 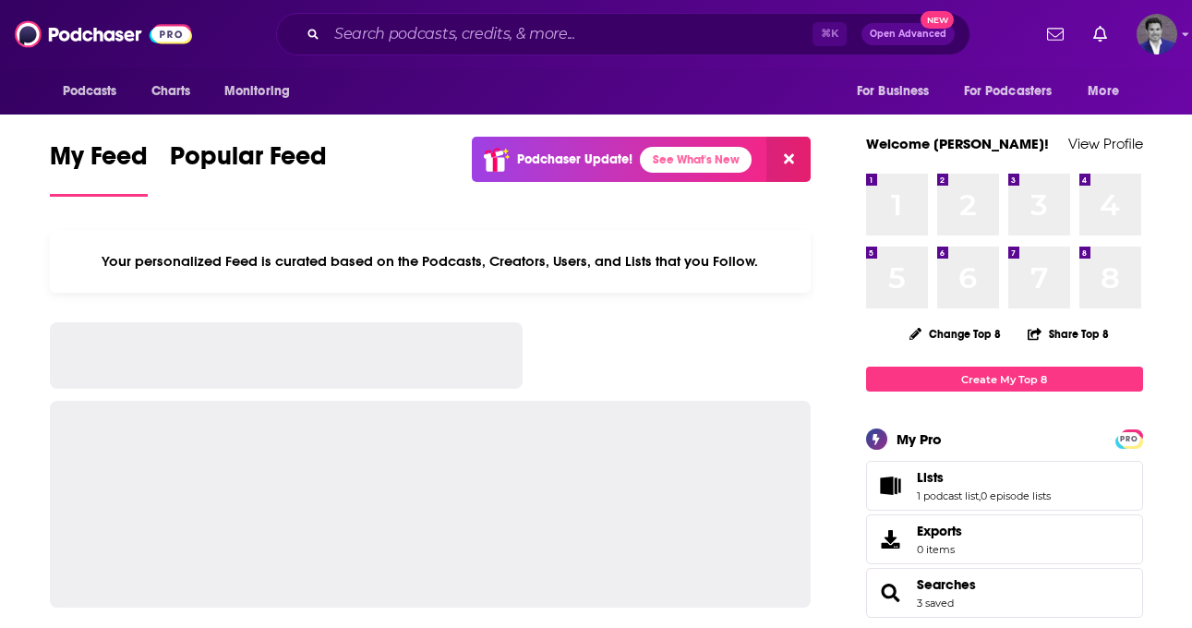 I want to click on span: Monitoring, so click(x=257, y=91).